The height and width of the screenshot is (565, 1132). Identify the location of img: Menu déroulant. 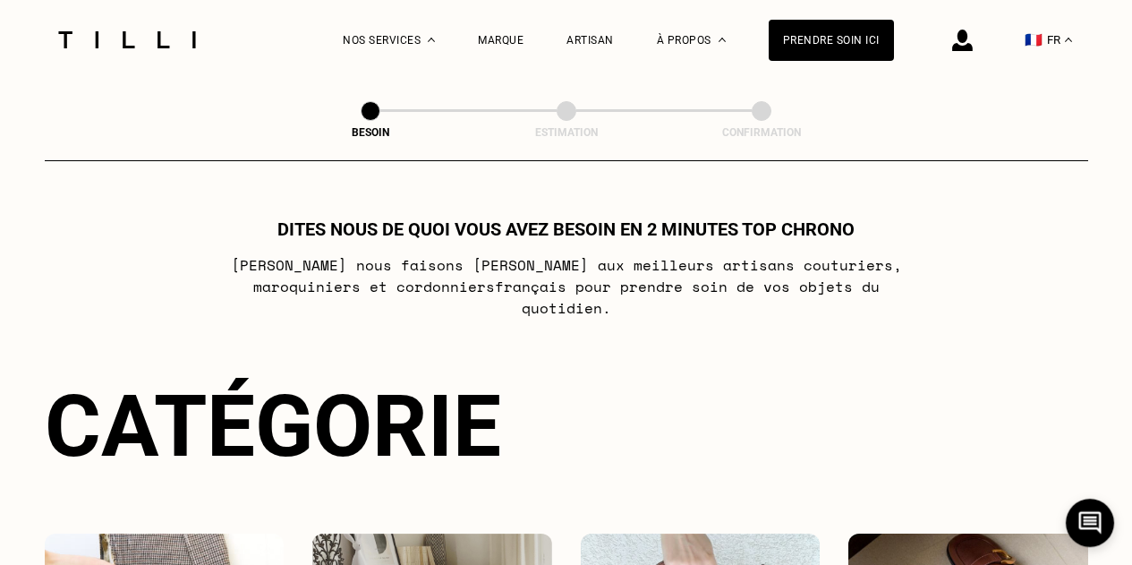
(431, 39).